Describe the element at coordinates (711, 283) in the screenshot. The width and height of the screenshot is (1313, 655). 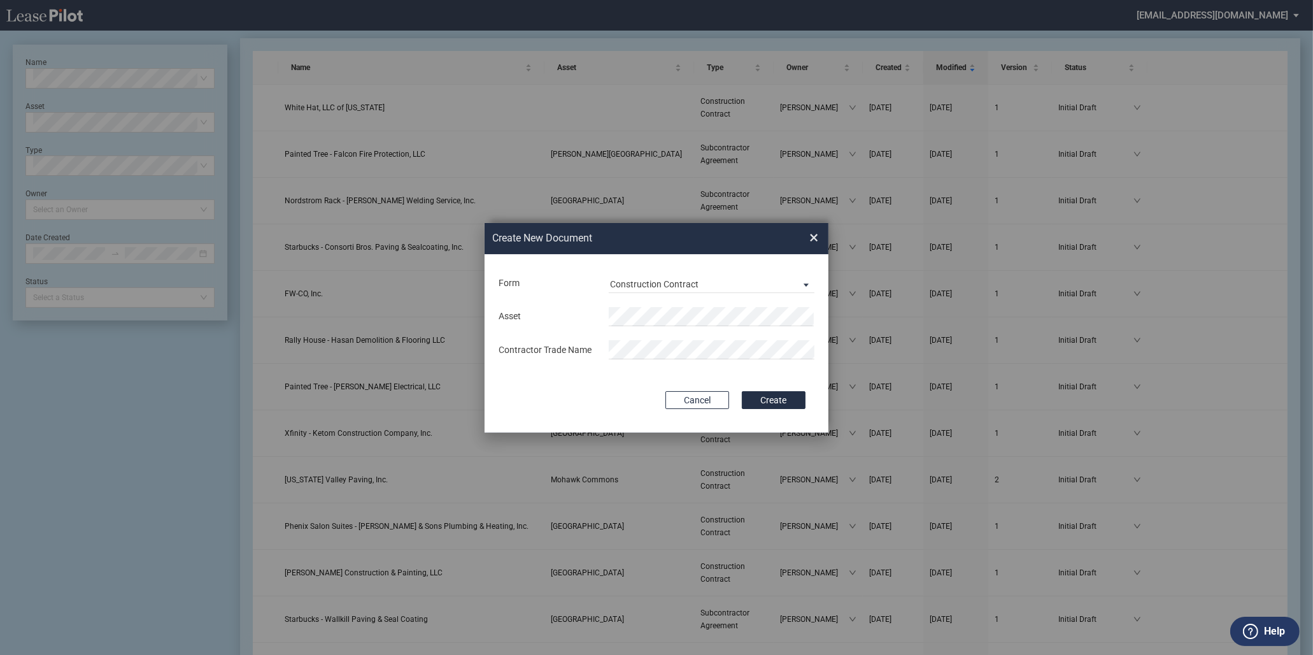
I see `md-select: Lease Form: Construction Contract` at that location.